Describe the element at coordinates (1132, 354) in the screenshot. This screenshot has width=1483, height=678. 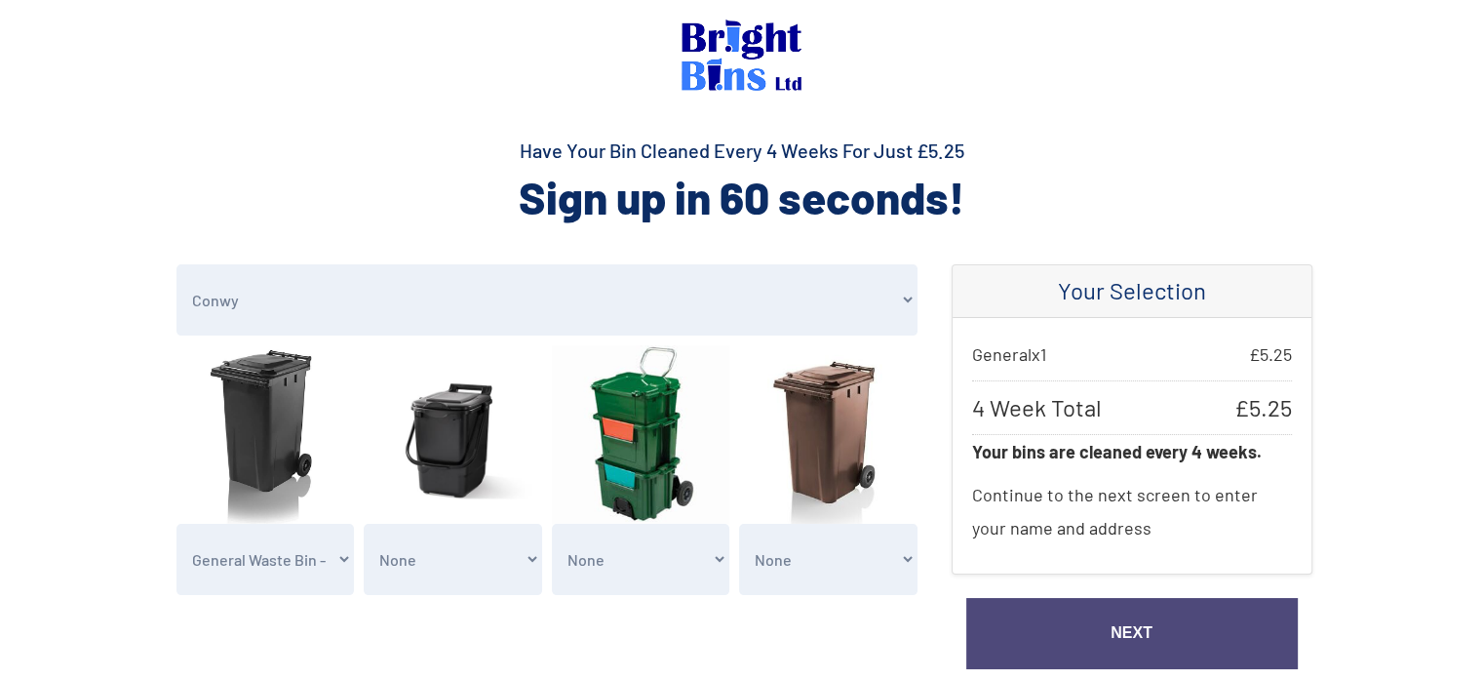
I see `p: General x 1` at that location.